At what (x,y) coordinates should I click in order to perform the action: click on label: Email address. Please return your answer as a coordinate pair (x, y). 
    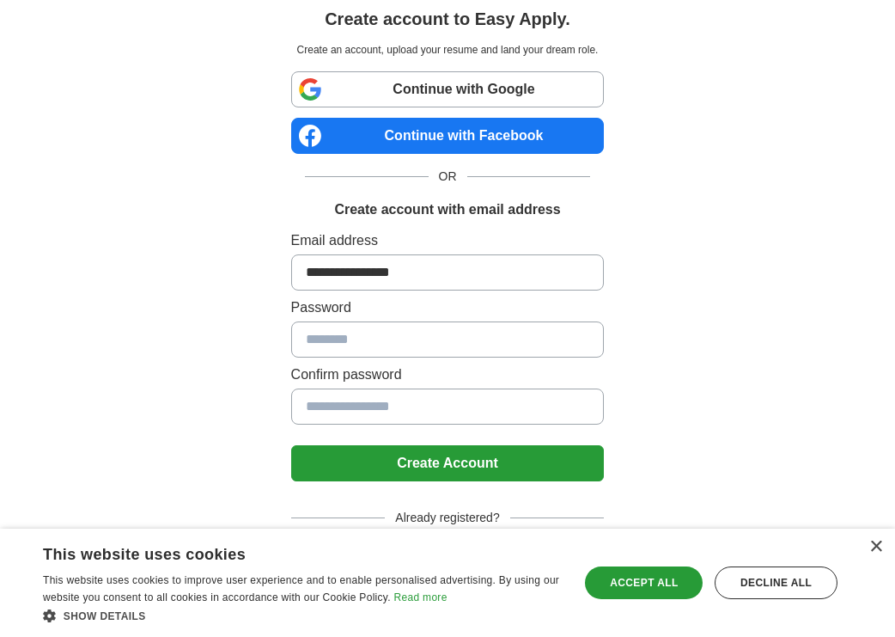
    Looking at the image, I should click on (448, 241).